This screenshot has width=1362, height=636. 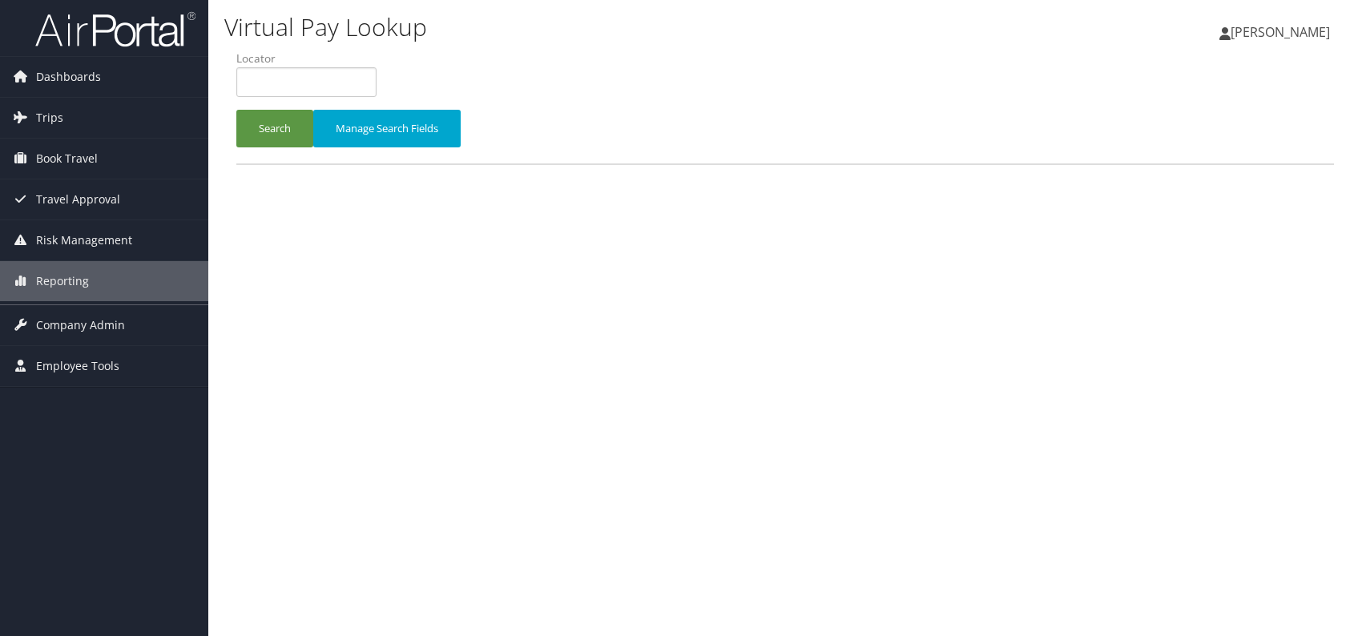 What do you see at coordinates (84, 240) in the screenshot?
I see `span: Risk Management` at bounding box center [84, 240].